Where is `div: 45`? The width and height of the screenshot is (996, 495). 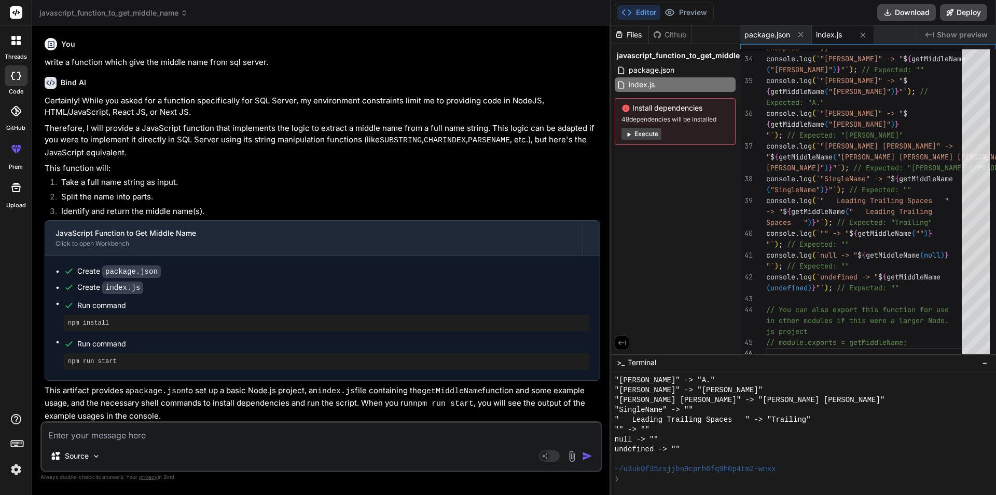
div: 45 is located at coordinates (747, 342).